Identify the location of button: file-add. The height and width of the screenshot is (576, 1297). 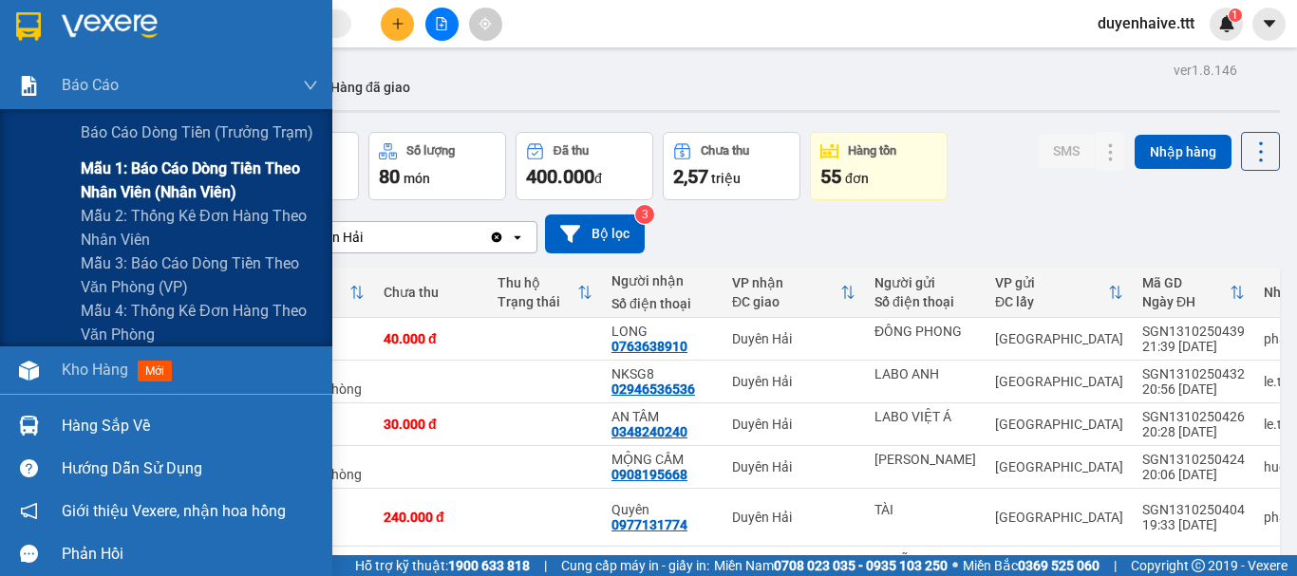
(441, 24).